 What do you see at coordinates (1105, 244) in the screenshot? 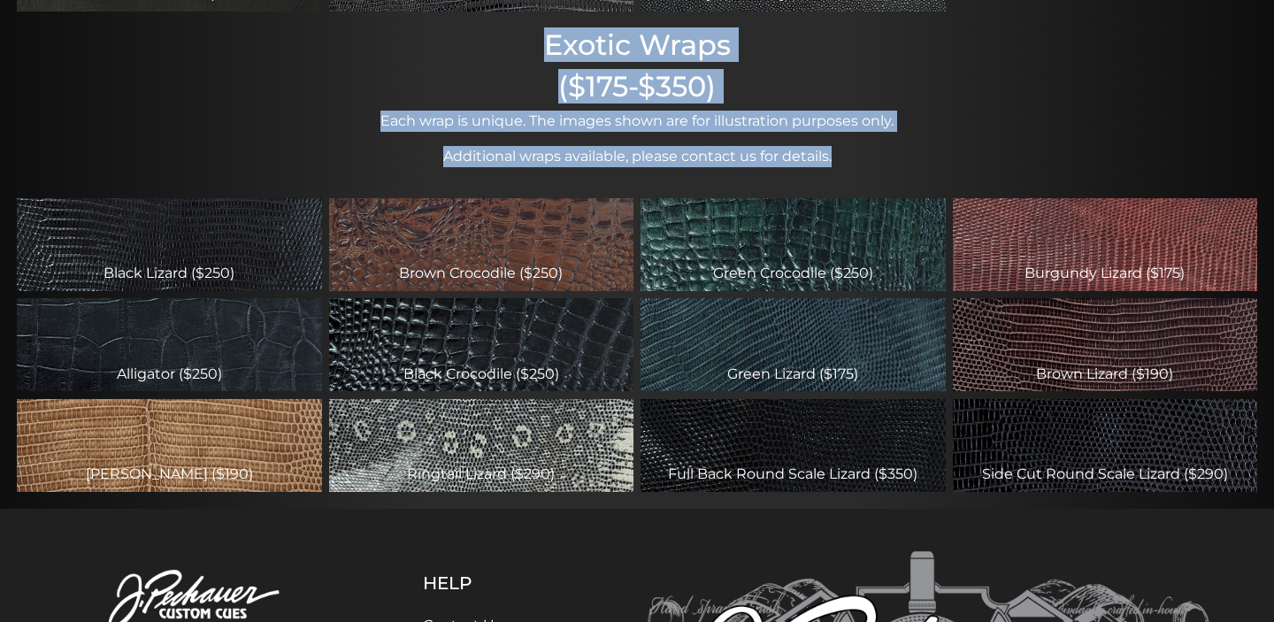
I see `div: Burgundy Lizard ($175)` at bounding box center [1105, 244].